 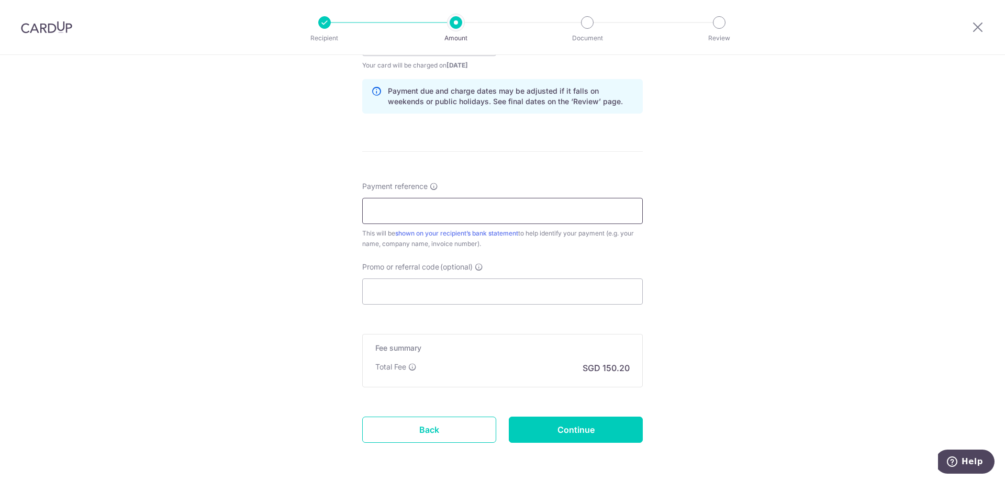 What do you see at coordinates (457, 267) in the screenshot?
I see `span: (optional)` at bounding box center [457, 267].